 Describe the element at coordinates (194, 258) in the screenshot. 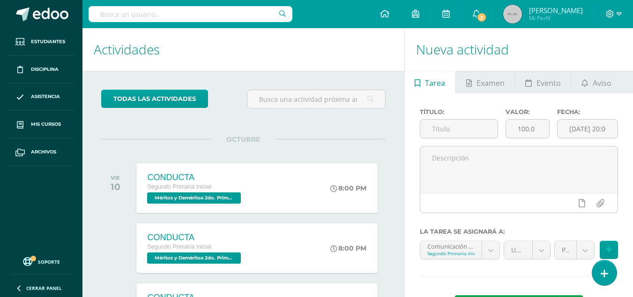

I see `span: Méritos y Deméritos 2do. Primaria ¨B¨ 'B'` at that location.